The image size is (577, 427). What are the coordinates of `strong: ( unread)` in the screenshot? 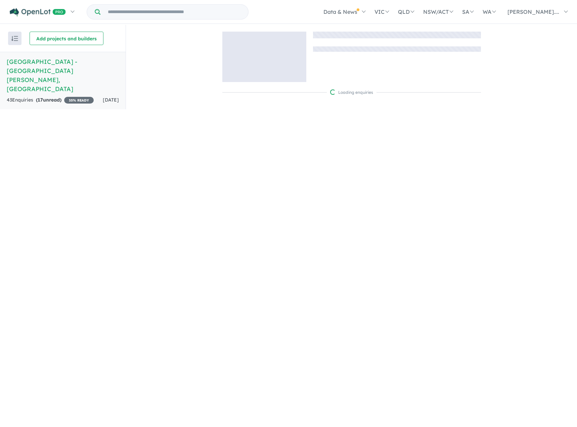 It's located at (49, 100).